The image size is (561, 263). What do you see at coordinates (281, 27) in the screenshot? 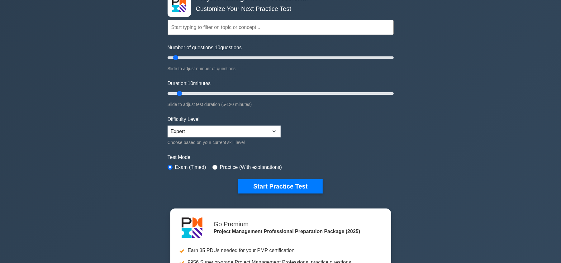
I see `input: Start typing to filter on topic or concept...` at bounding box center [281, 27].